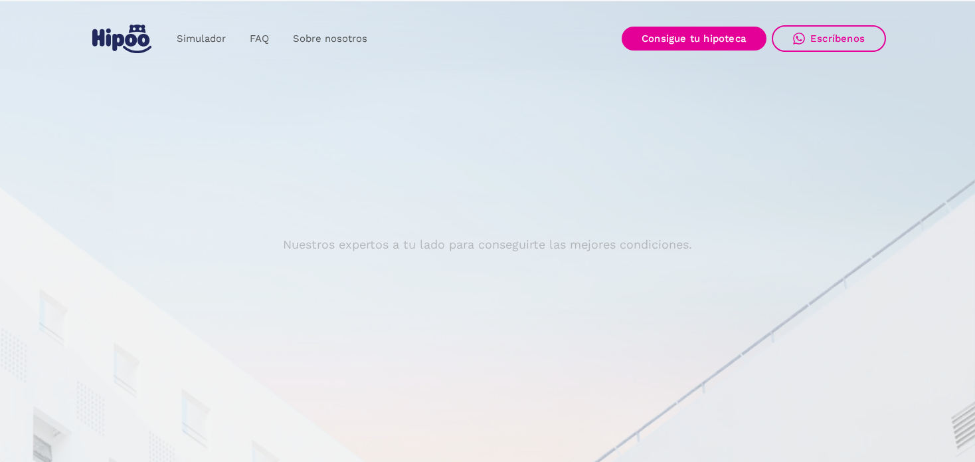 The image size is (975, 462). Describe the element at coordinates (838, 39) in the screenshot. I see `div: Escríbenos` at that location.